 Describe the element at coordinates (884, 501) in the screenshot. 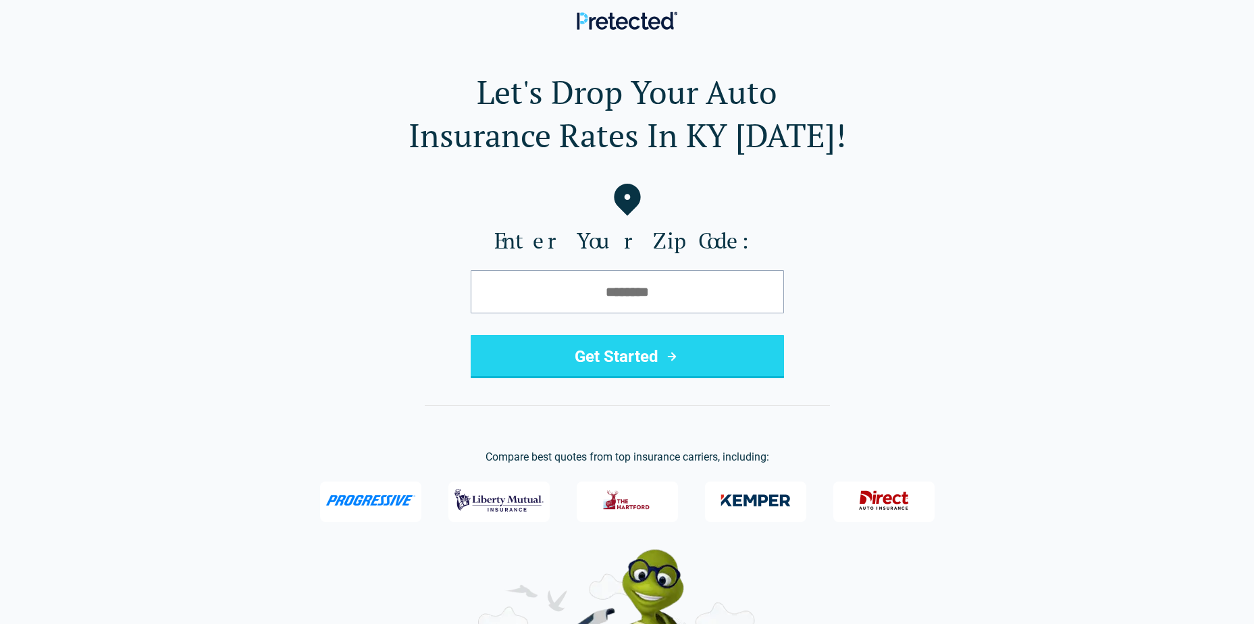

I see `img: Direct General` at that location.